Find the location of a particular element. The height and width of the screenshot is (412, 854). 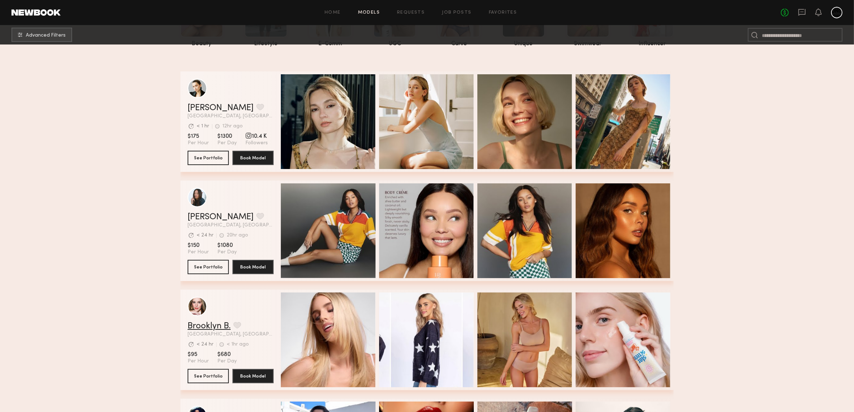

div: 20hr ago is located at coordinates (238, 235).